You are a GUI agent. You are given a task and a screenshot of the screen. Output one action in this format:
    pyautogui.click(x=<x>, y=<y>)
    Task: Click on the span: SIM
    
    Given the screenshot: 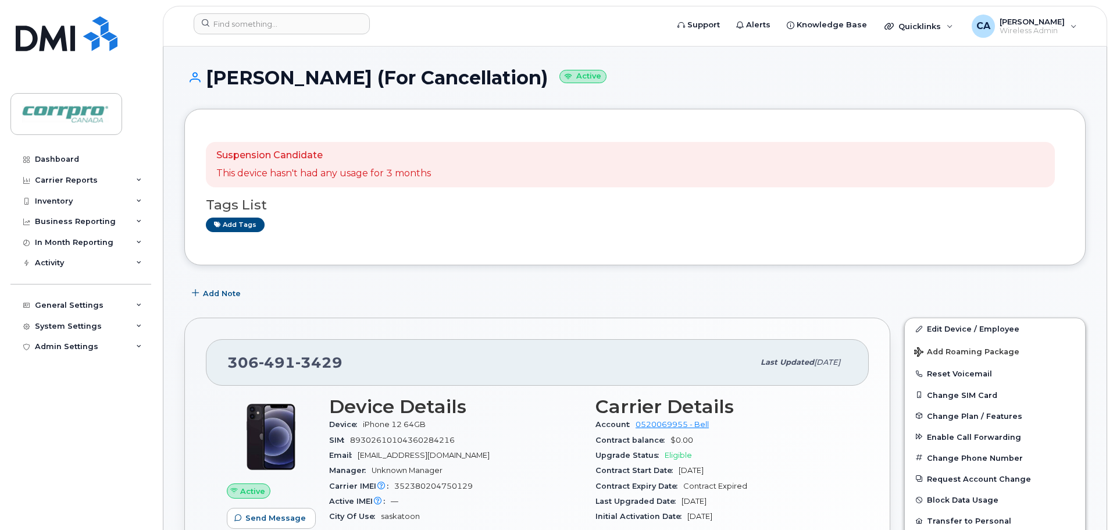 What is the action you would take?
    pyautogui.click(x=339, y=439)
    